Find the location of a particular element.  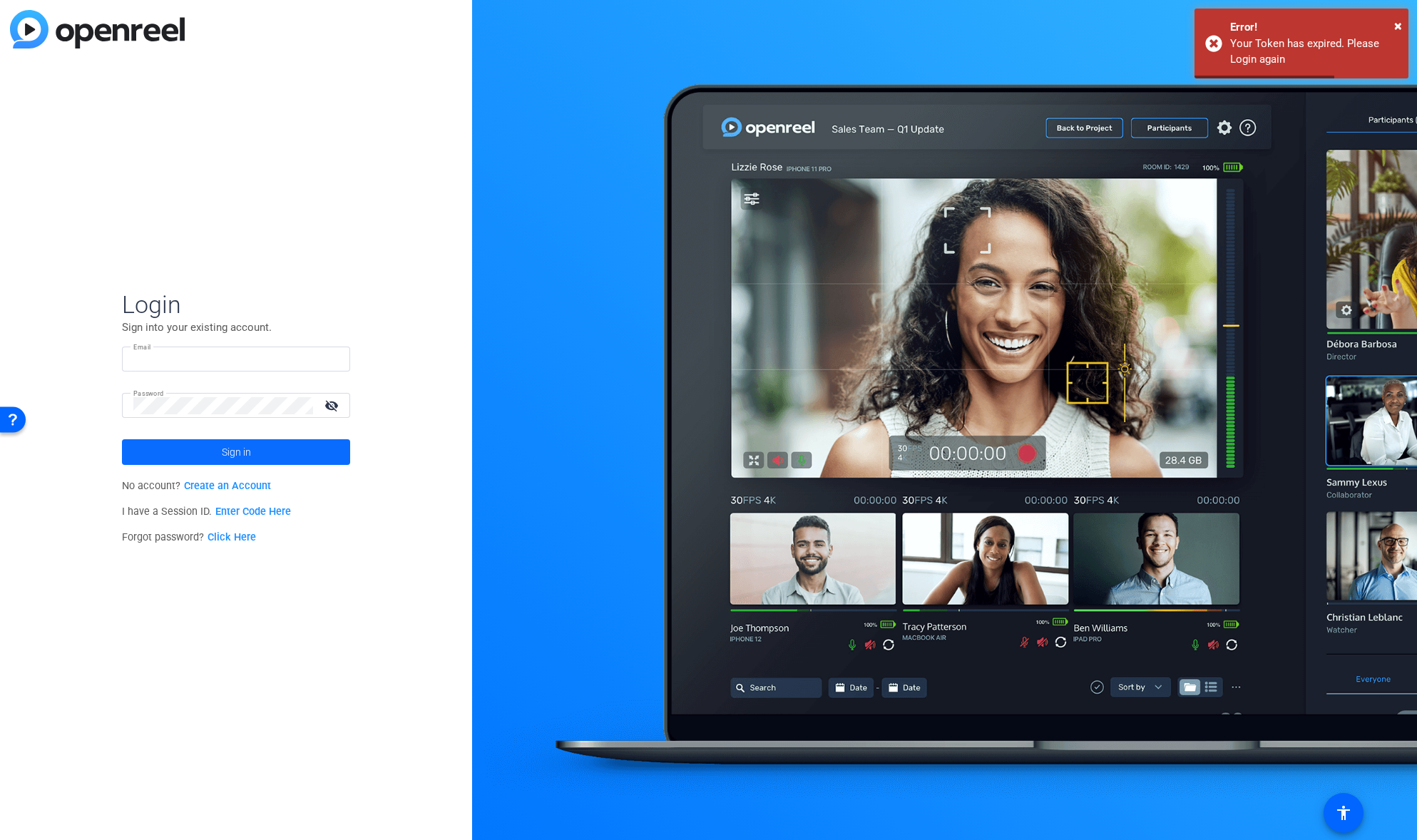

div: Error! is located at coordinates (1313, 27).